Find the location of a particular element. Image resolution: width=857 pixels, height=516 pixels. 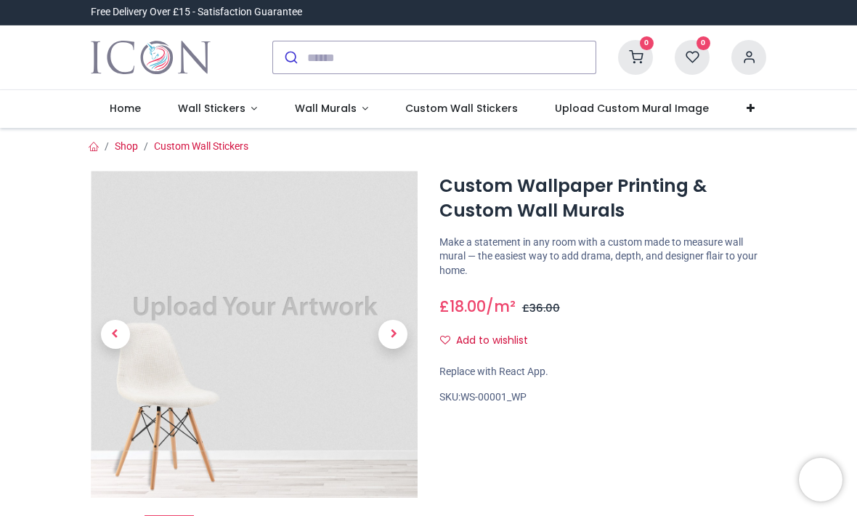

img: Icon Wall Stickers is located at coordinates (150, 57).